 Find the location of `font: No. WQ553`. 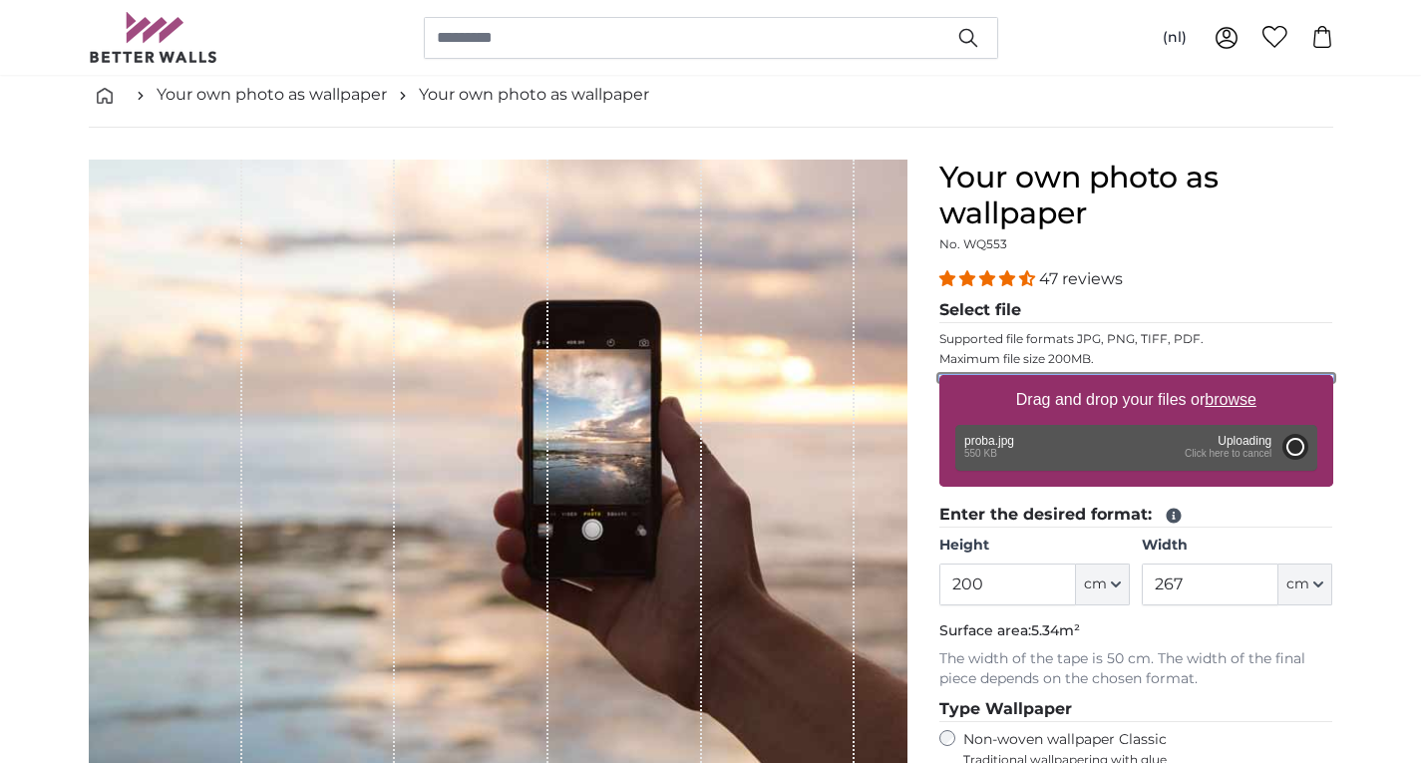

font: No. WQ553 is located at coordinates (973, 243).